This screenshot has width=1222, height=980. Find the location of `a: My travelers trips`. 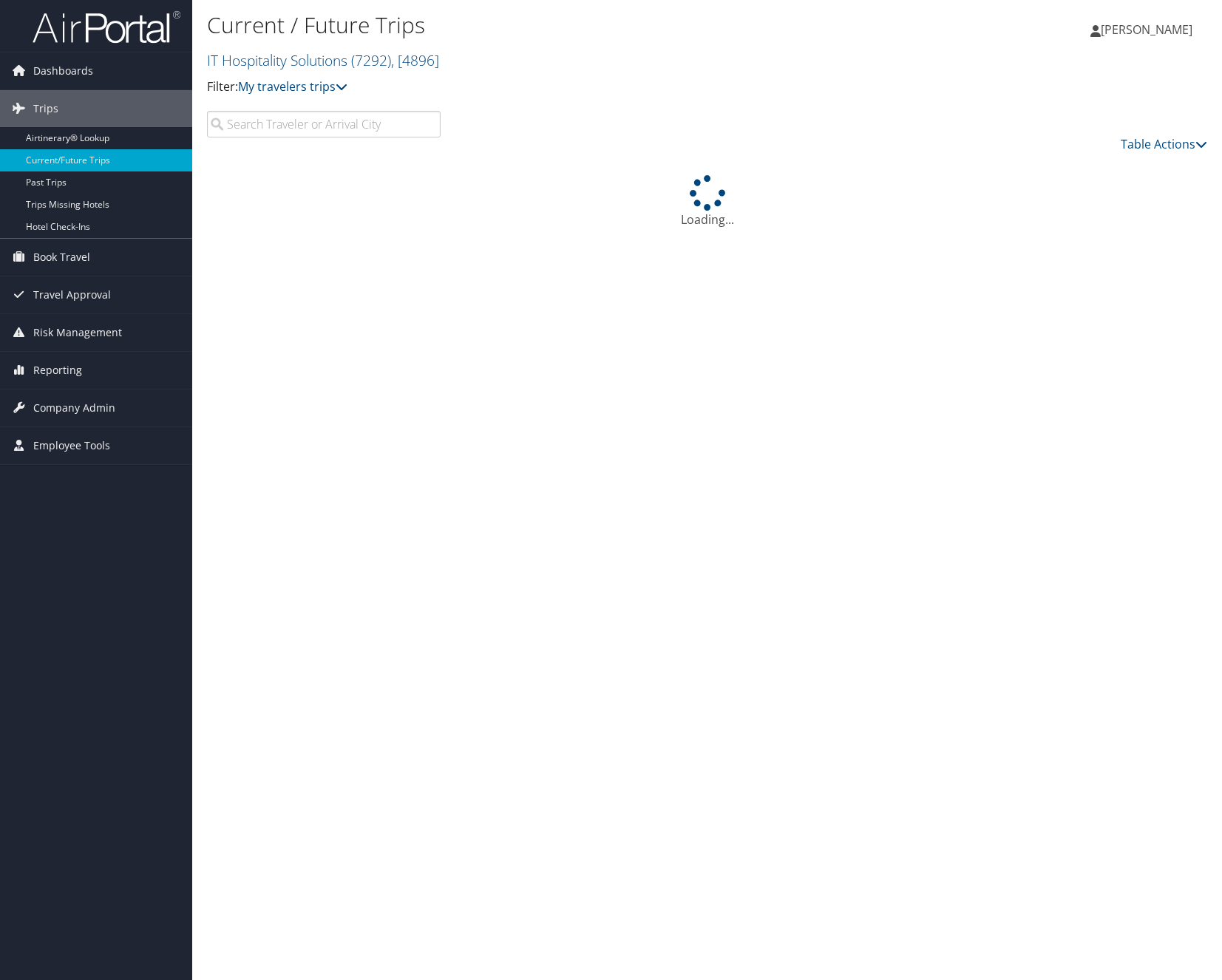

a: My travelers trips is located at coordinates (293, 86).